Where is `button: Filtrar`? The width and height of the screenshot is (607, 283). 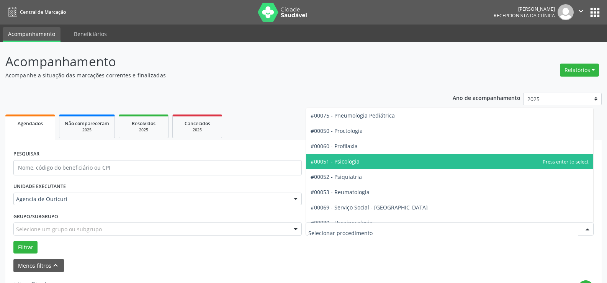 button: Filtrar is located at coordinates (25, 248).